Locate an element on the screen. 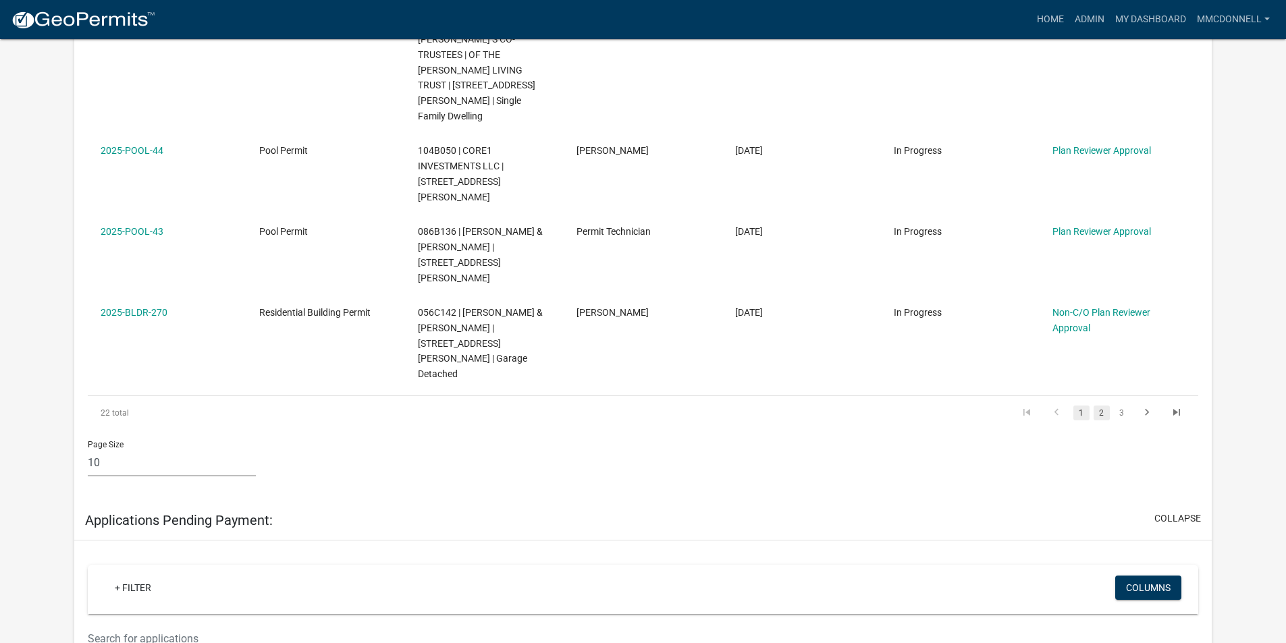 This screenshot has height=643, width=1286. a: go to last page is located at coordinates (1177, 413).